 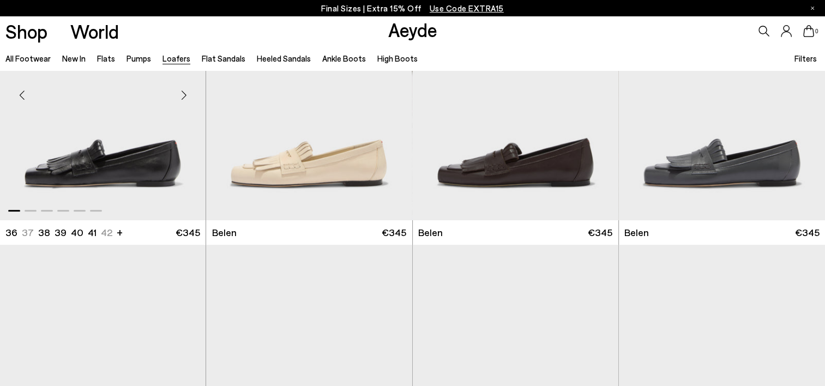 I want to click on span: Navigate to /collections/ss25-final-sizes, so click(x=467, y=8).